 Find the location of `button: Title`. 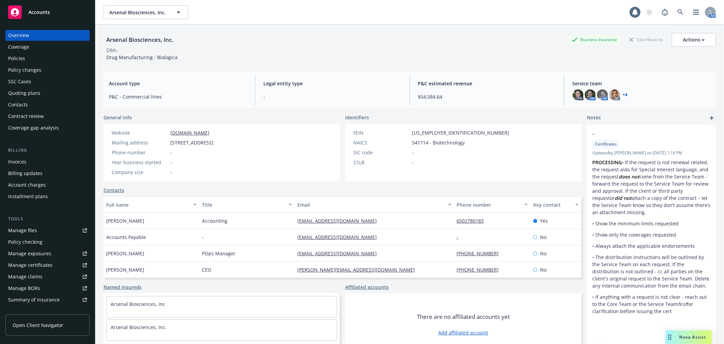

button: Title is located at coordinates (247, 204).